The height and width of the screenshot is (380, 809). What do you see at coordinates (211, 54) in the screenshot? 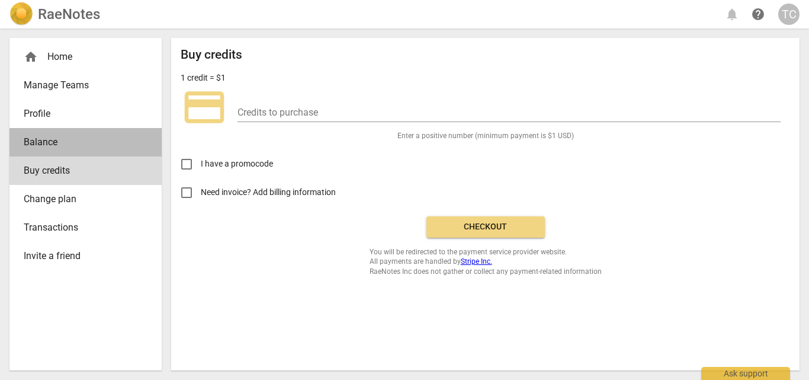
I see `h2: Buy credits` at bounding box center [211, 54].